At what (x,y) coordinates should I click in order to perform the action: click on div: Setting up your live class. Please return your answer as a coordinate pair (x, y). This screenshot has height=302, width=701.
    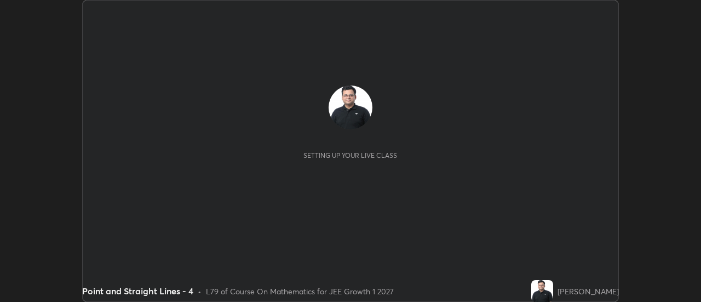
    Looking at the image, I should click on (350, 155).